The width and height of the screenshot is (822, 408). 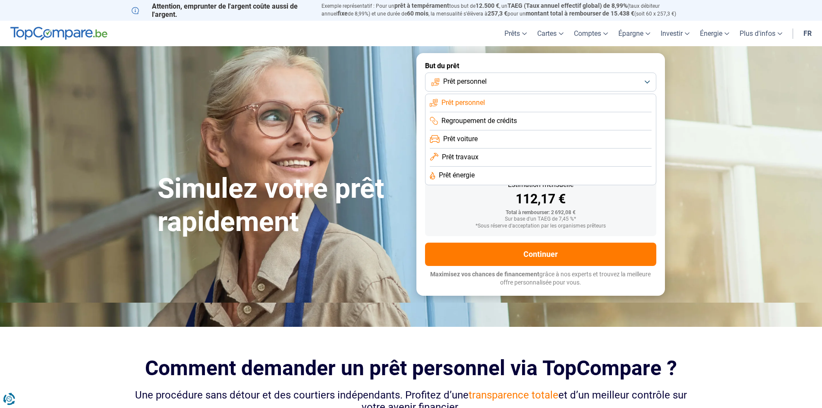 I want to click on span: fixe, so click(x=343, y=13).